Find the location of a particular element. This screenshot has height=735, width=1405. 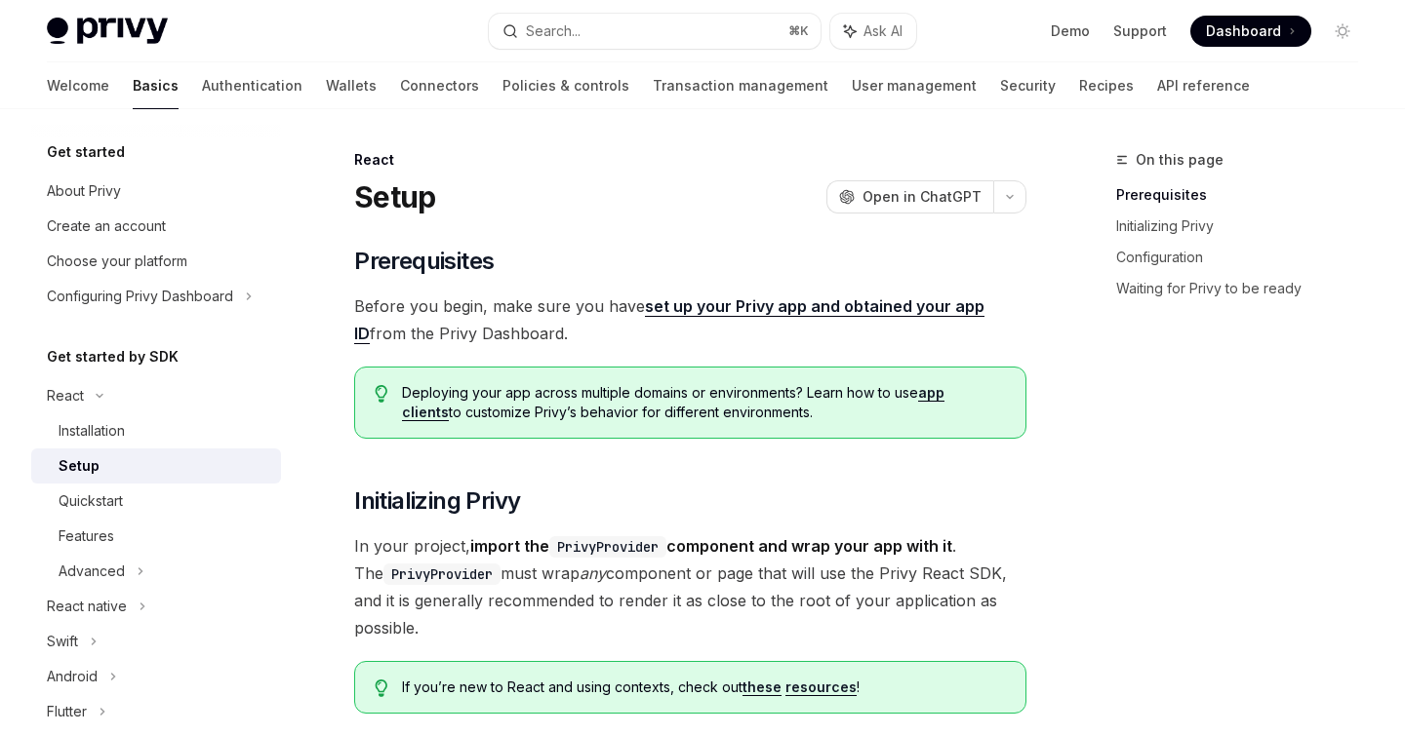

em: any is located at coordinates (592, 574).